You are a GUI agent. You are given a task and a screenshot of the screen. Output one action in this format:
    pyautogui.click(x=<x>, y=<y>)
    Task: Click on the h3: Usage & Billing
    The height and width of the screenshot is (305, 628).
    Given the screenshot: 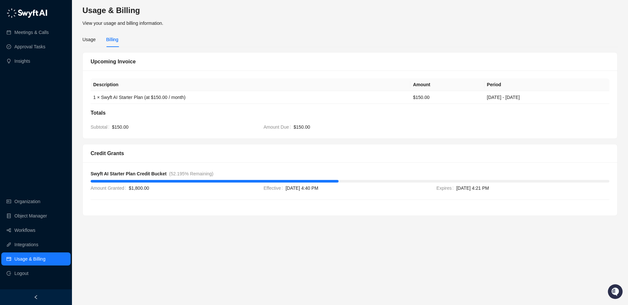 What is the action you would take?
    pyautogui.click(x=350, y=10)
    